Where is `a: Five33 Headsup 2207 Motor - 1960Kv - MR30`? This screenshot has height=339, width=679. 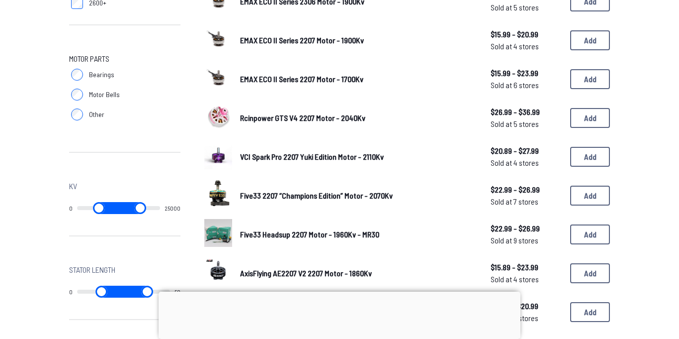 a: Five33 Headsup 2207 Motor - 1960Kv - MR30 is located at coordinates (358, 234).